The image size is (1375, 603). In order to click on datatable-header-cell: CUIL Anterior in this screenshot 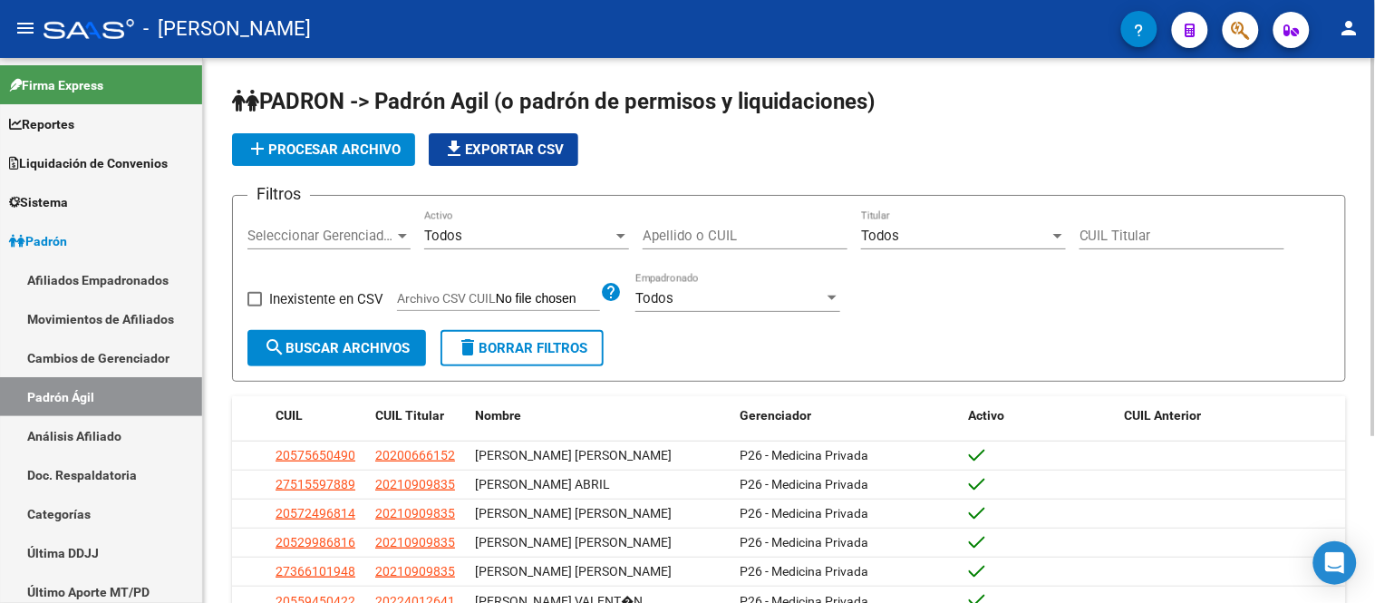, I will do `click(1232, 415)`.